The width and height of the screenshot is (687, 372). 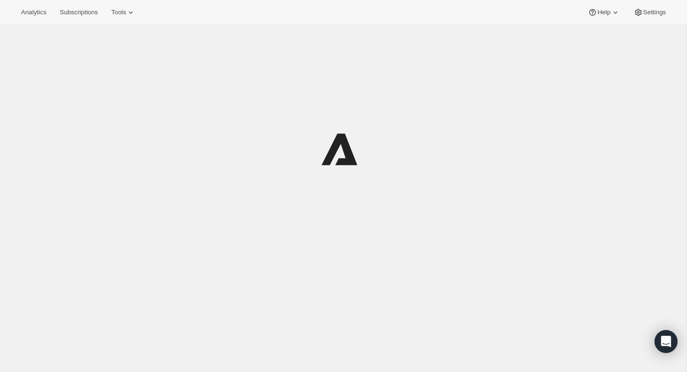 I want to click on span: Tools, so click(x=118, y=12).